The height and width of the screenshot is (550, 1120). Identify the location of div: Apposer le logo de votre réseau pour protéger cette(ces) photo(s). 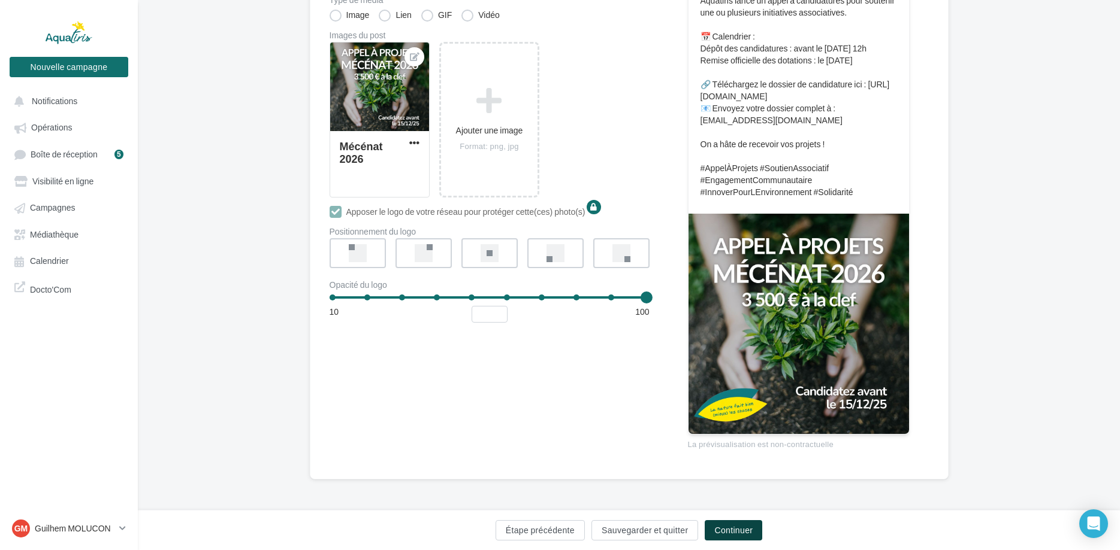
(465, 212).